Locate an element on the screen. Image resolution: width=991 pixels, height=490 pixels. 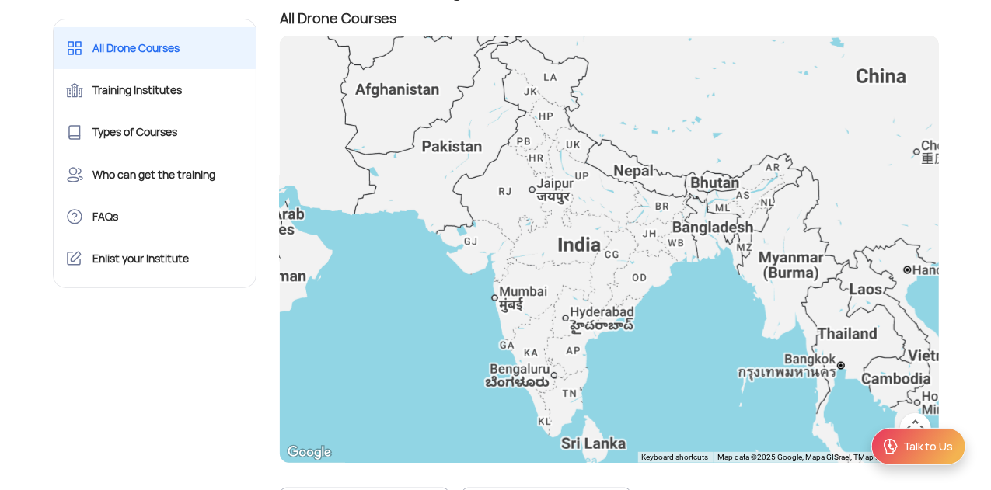
img: Google is located at coordinates (309, 453).